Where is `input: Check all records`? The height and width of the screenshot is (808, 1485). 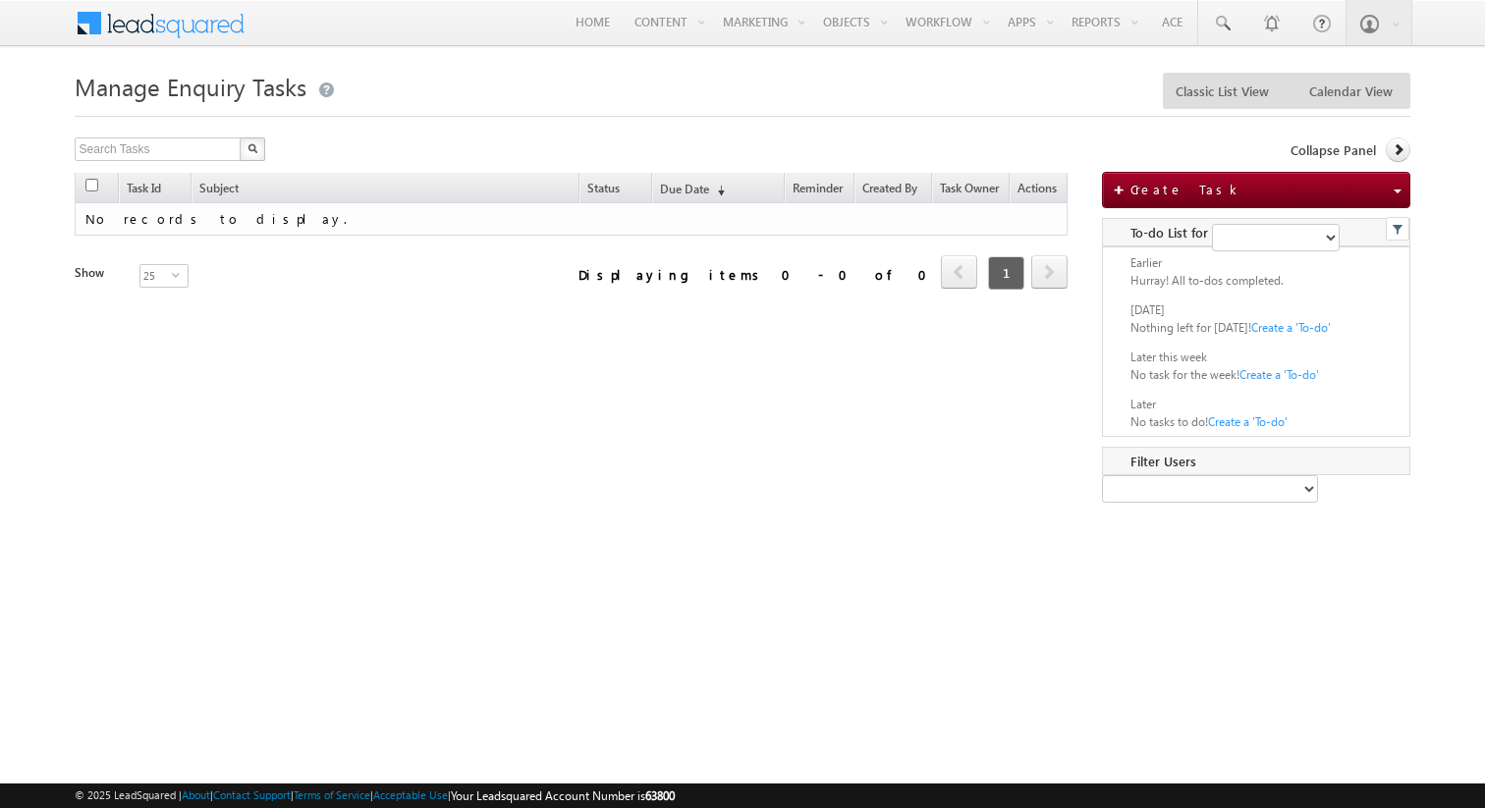 input: Check all records is located at coordinates (91, 185).